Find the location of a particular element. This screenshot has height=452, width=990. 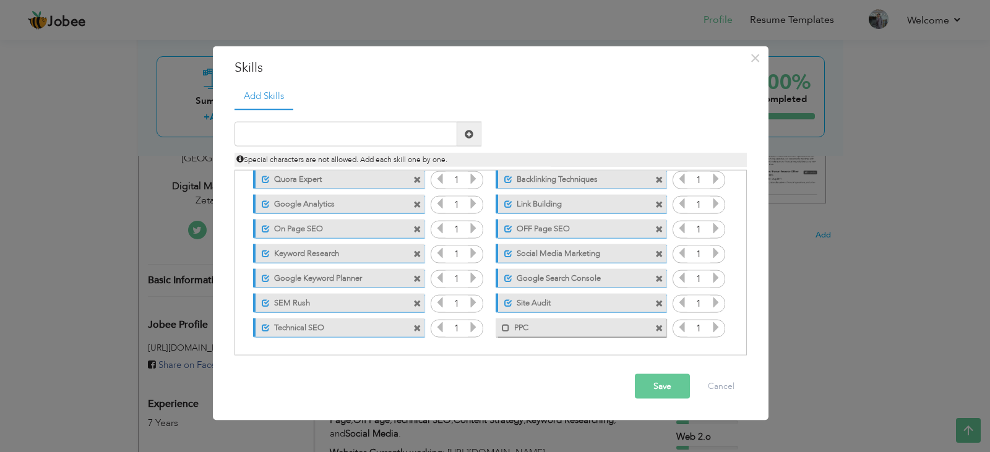

label: Google Search Console is located at coordinates (574, 276).